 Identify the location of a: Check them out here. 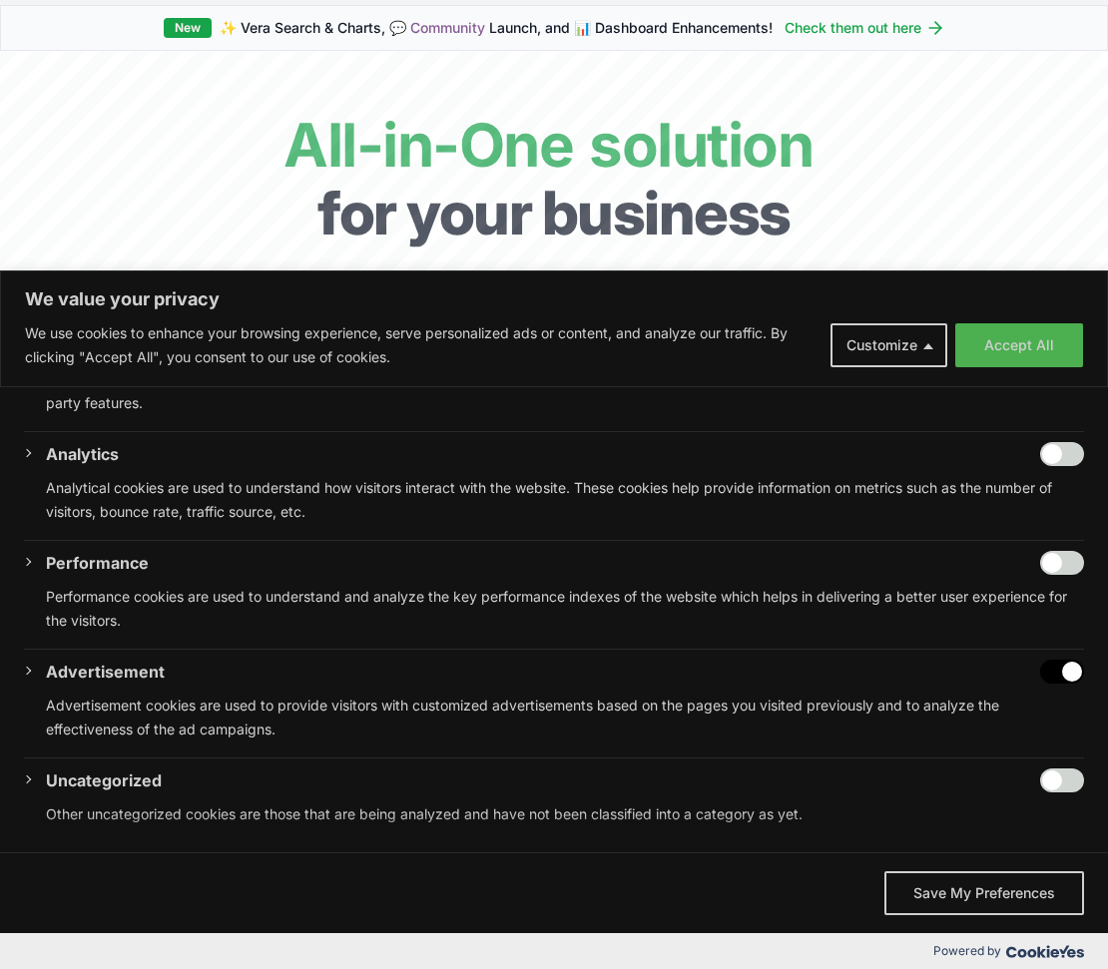
(864, 28).